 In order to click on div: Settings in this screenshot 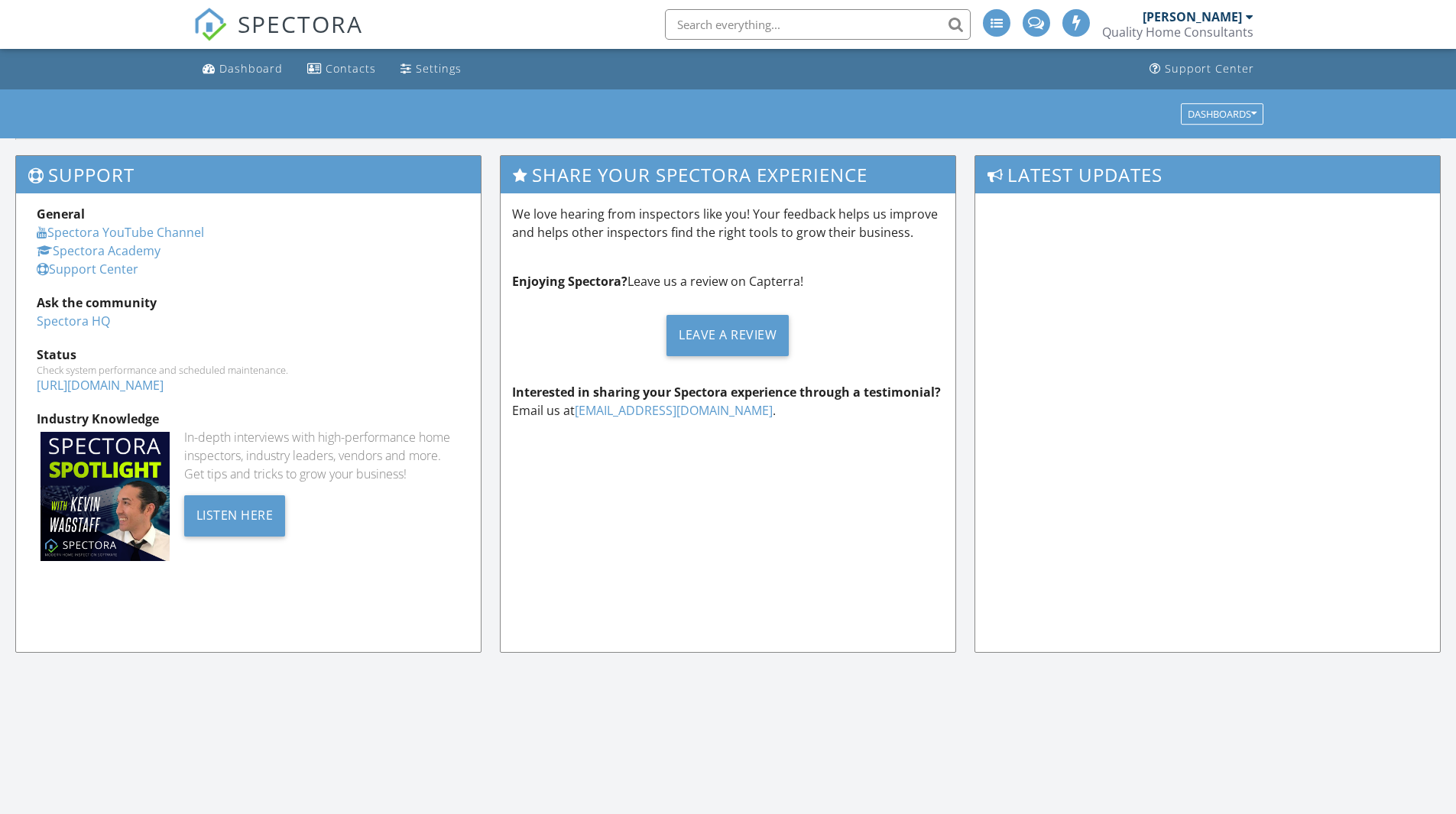, I will do `click(439, 68)`.